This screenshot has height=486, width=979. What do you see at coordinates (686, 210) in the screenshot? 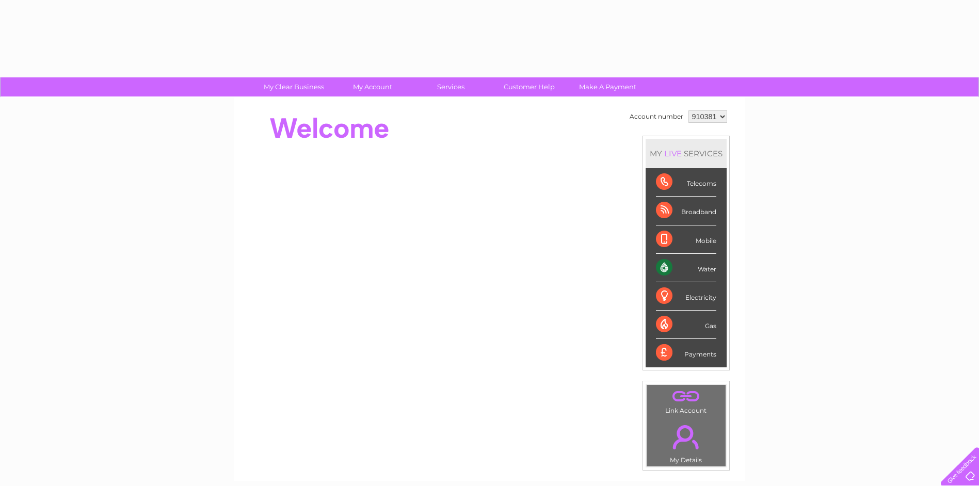
I see `div: Broadband` at bounding box center [686, 210].